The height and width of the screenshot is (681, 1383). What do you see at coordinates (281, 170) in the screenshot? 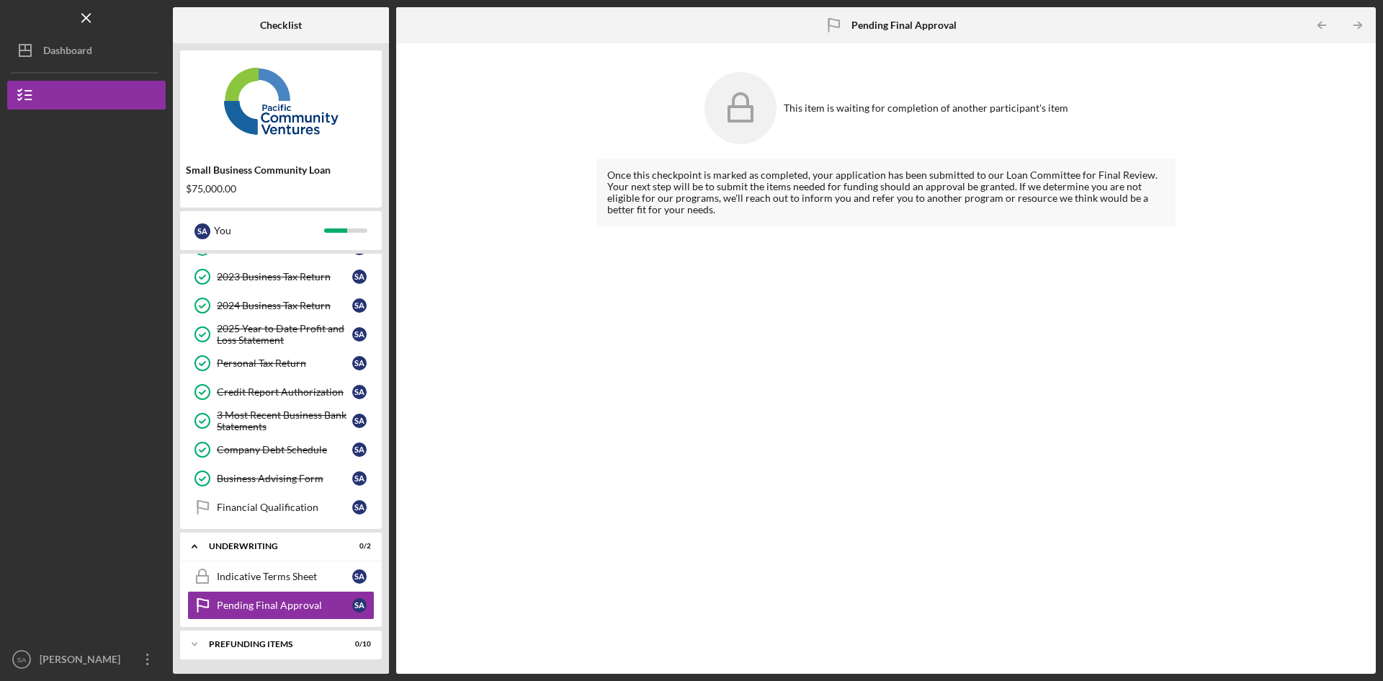
I see `div: Small Business Community Loan` at bounding box center [281, 170].